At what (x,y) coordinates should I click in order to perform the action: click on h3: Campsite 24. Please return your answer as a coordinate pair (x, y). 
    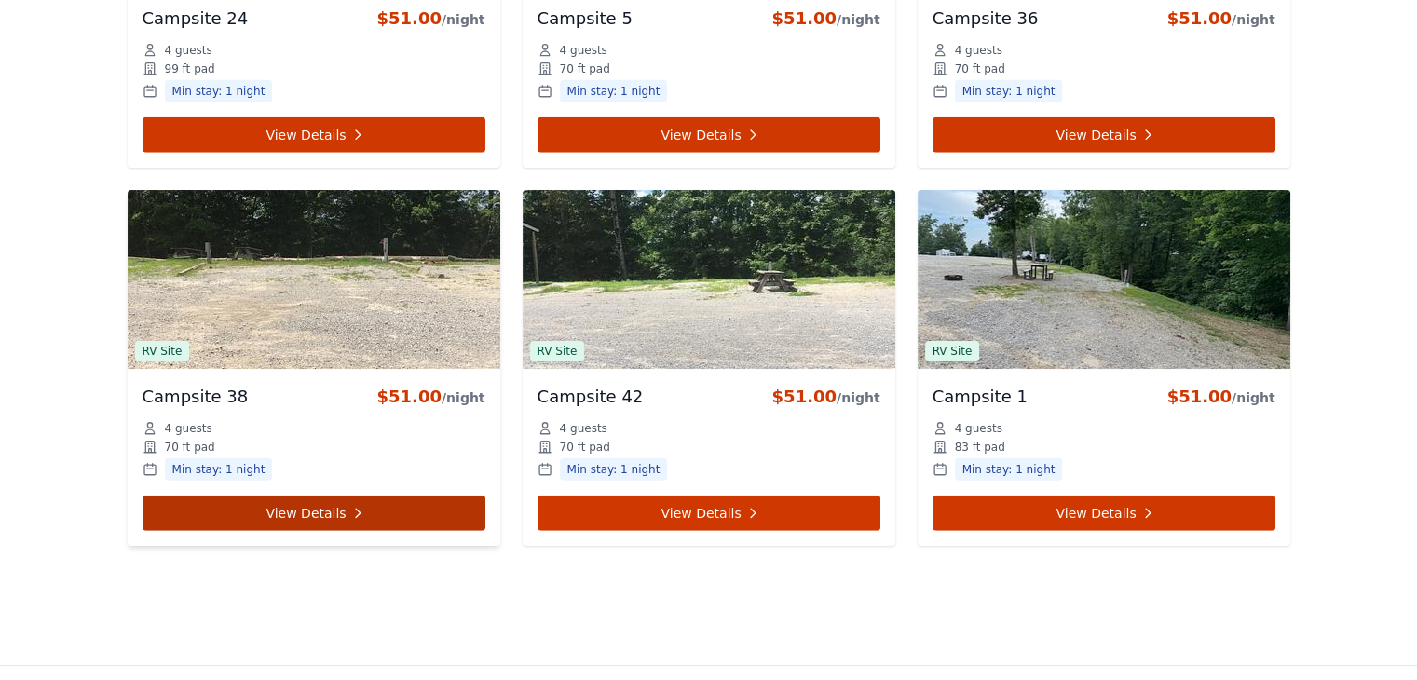
    Looking at the image, I should click on (196, 19).